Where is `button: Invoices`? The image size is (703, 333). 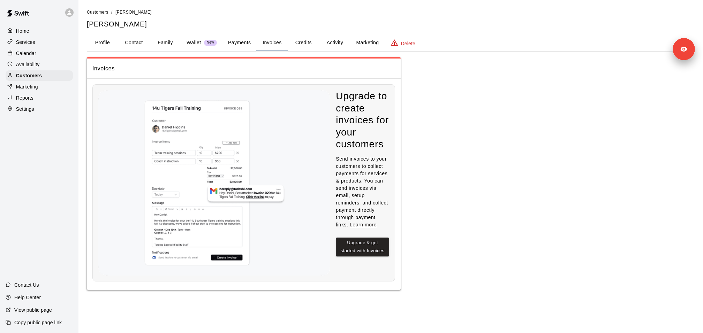 button: Invoices is located at coordinates (272, 43).